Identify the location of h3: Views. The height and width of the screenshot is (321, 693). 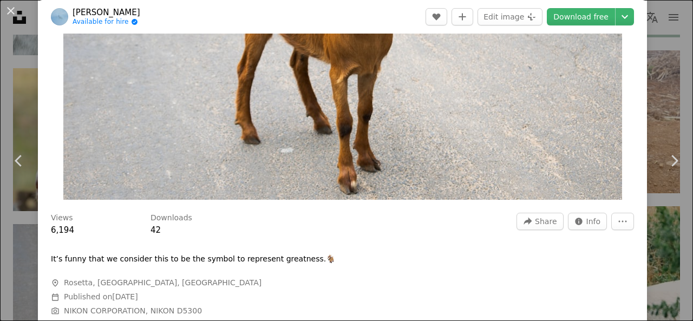
(62, 218).